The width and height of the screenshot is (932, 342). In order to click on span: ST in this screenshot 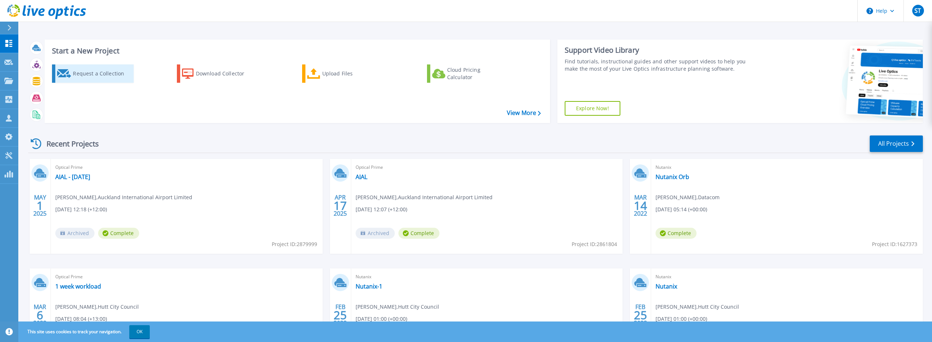, I will do `click(917, 11)`.